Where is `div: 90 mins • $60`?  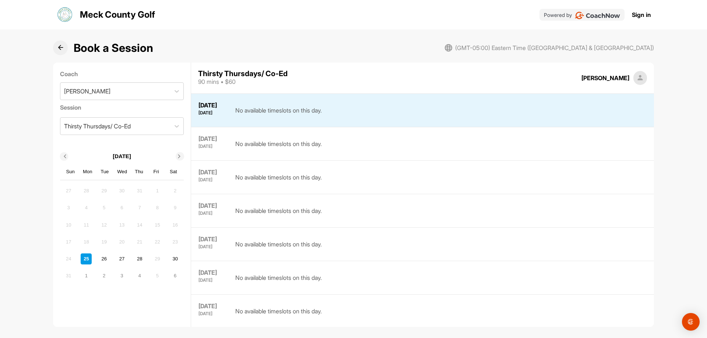 div: 90 mins • $60 is located at coordinates (243, 82).